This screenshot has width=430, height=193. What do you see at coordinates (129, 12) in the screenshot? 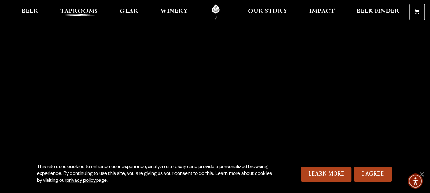
I see `a: Gear` at bounding box center [129, 12].